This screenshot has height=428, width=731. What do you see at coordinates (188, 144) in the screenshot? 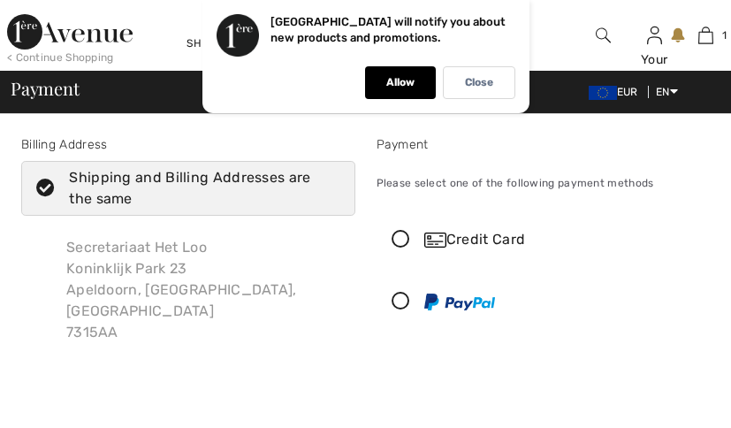
I see `div: Billing Address` at bounding box center [188, 144].